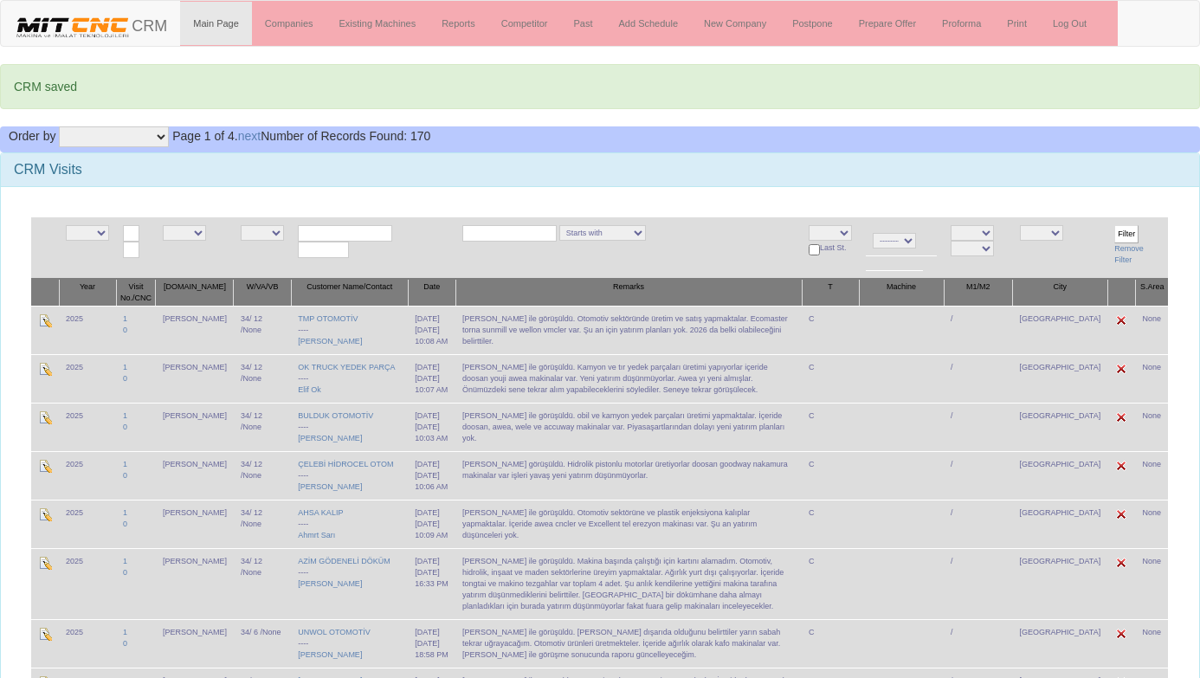 The height and width of the screenshot is (678, 1200). Describe the element at coordinates (961, 23) in the screenshot. I see `a: Proforma` at that location.